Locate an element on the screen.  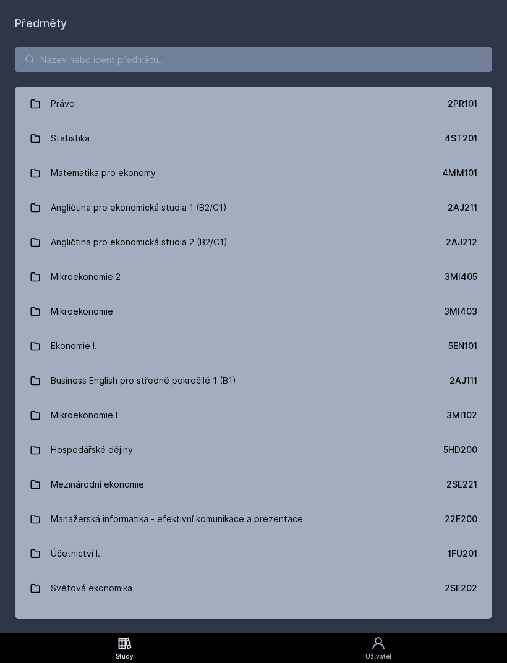
div: Statistika is located at coordinates (70, 138).